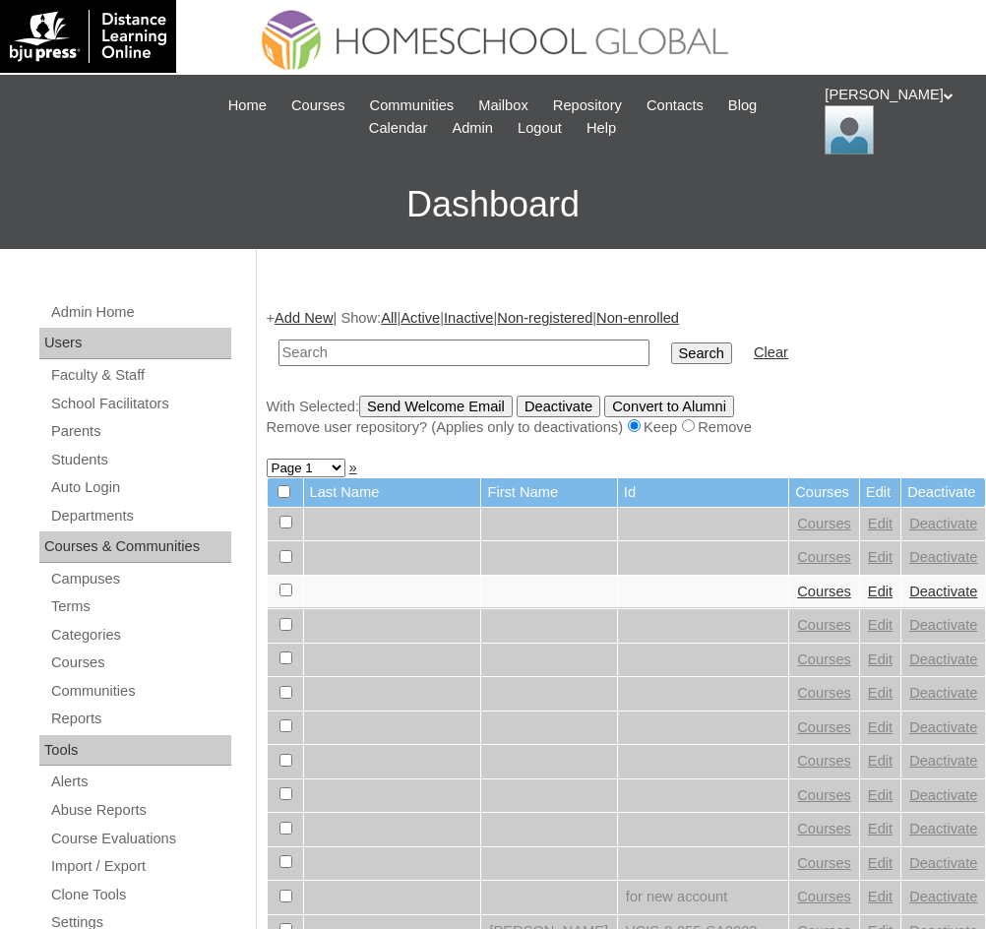  What do you see at coordinates (548, 492) in the screenshot?
I see `td: First Name` at bounding box center [548, 492].